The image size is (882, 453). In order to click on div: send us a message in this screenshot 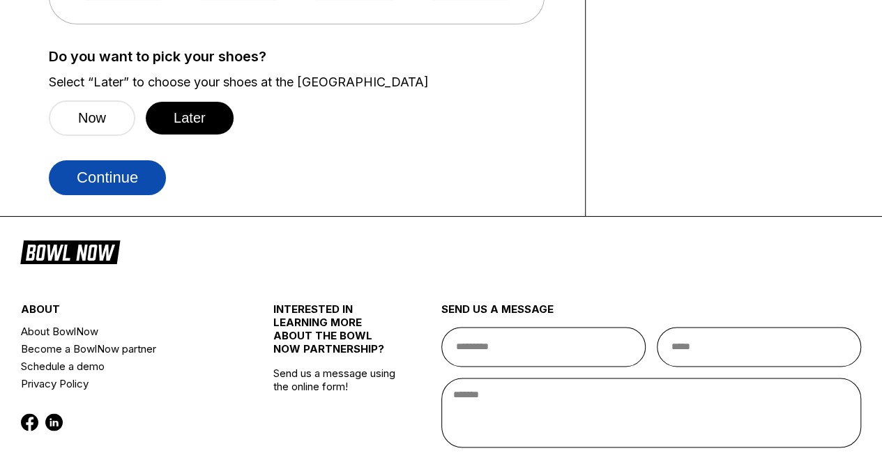, I will do `click(652, 315)`.